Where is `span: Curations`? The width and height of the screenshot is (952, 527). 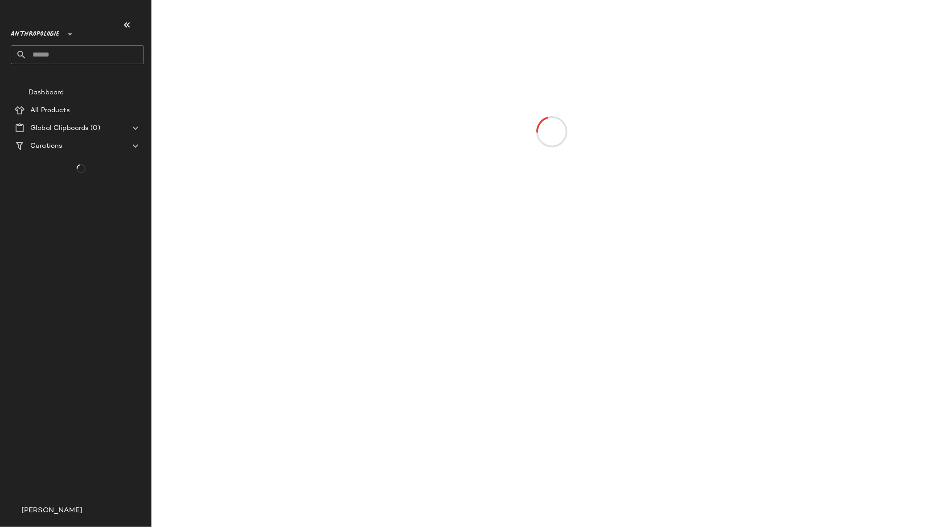
span: Curations is located at coordinates (46, 146).